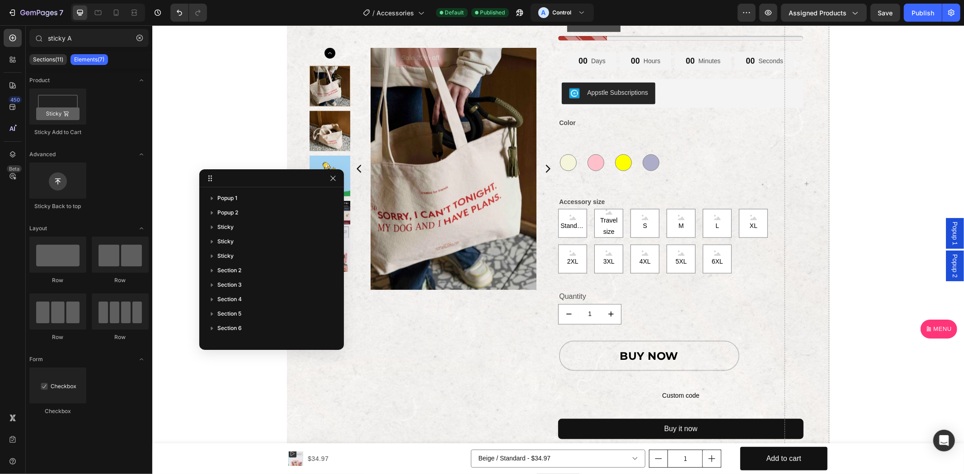 The width and height of the screenshot is (964, 474). I want to click on span: Section 8, so click(230, 343).